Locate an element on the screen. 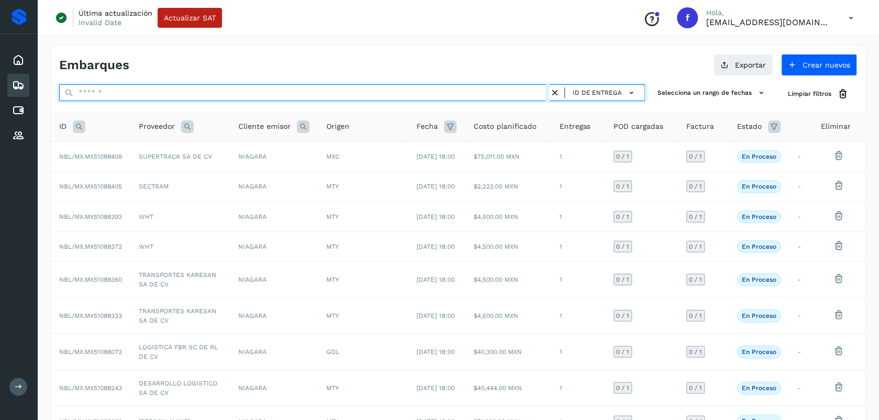 The height and width of the screenshot is (420, 879). span: NBL/MX.MX51088409 is located at coordinates (91, 157).